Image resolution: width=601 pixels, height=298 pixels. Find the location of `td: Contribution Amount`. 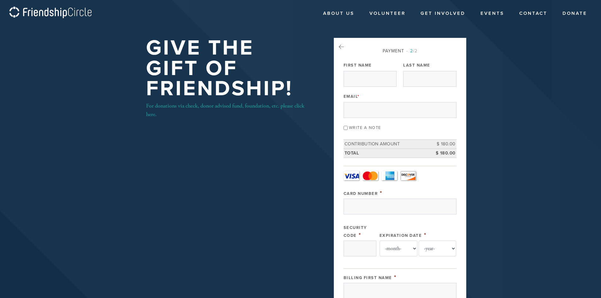

td: Contribution Amount is located at coordinates (386, 144).